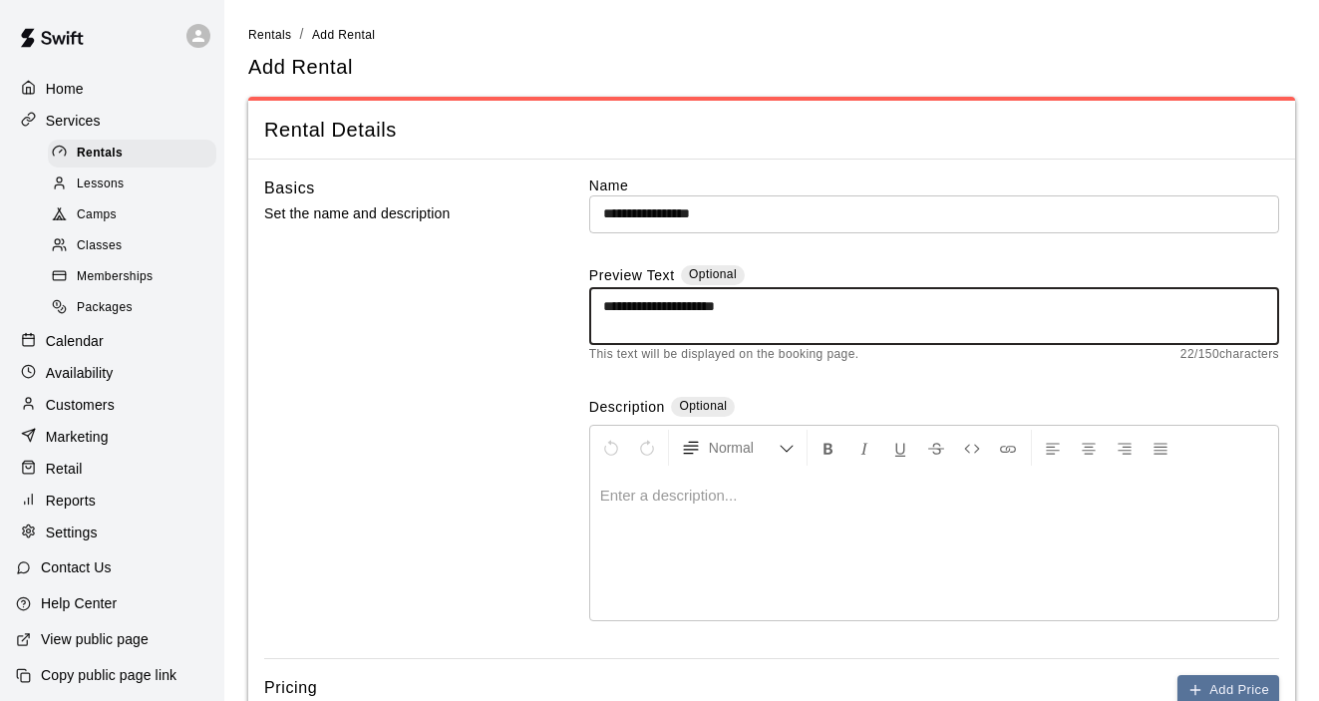  Describe the element at coordinates (1089, 448) in the screenshot. I see `button: Center Align` at that location.